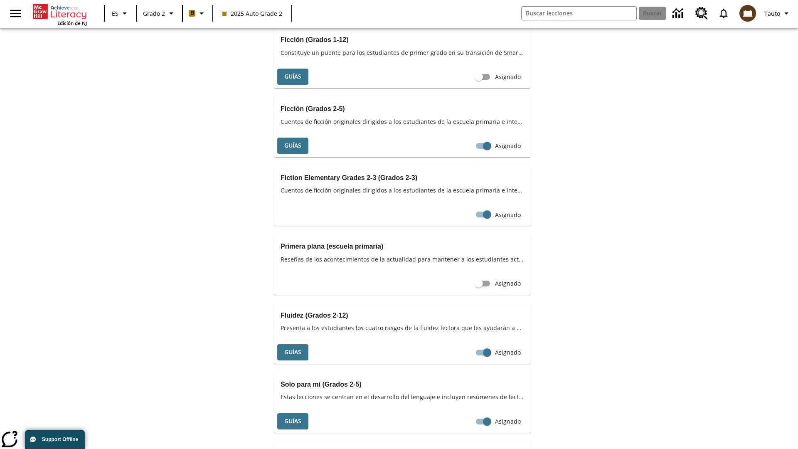 Image resolution: width=798 pixels, height=449 pixels. What do you see at coordinates (748, 13) in the screenshot?
I see `button: Escoja un nuevo avatar` at bounding box center [748, 13].